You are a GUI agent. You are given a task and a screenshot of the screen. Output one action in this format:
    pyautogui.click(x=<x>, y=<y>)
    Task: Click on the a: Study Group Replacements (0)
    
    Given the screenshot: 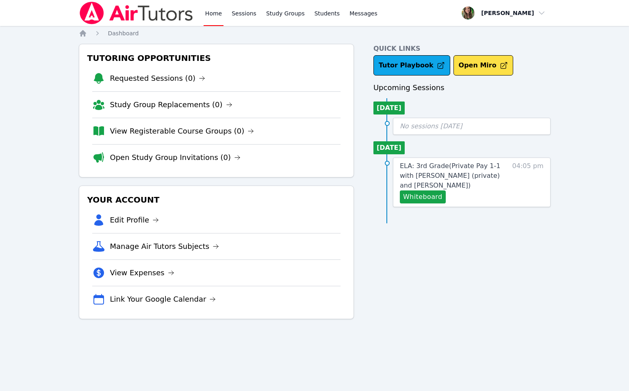 What is the action you would take?
    pyautogui.click(x=171, y=105)
    